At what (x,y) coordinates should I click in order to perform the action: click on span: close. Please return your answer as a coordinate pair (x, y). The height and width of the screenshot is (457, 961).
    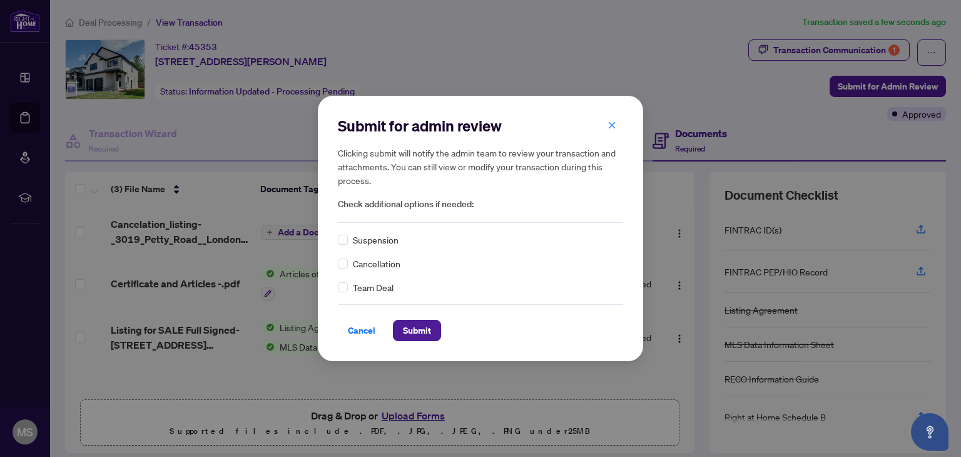
    Looking at the image, I should click on (612, 125).